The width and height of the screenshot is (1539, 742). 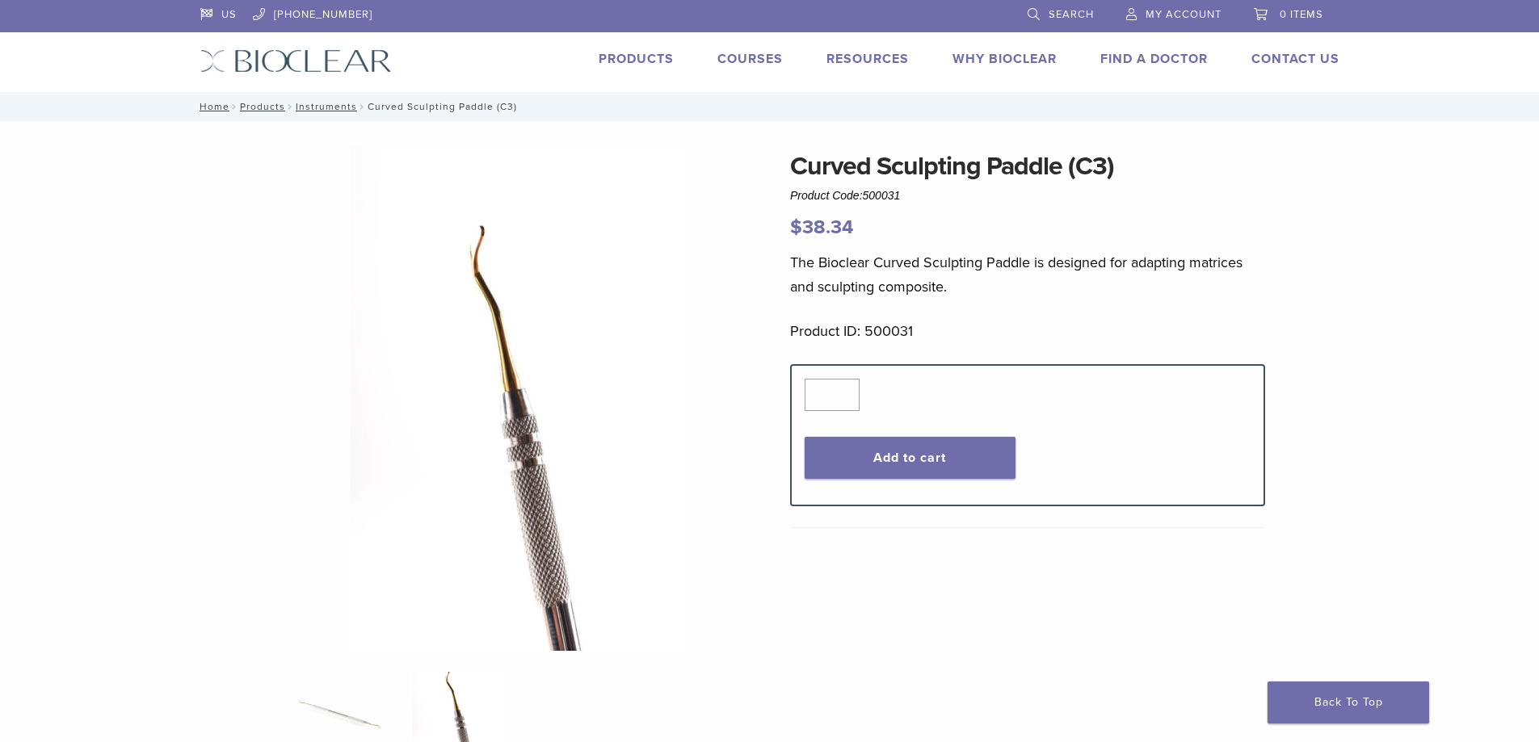 I want to click on bdi: 38.34, so click(x=821, y=227).